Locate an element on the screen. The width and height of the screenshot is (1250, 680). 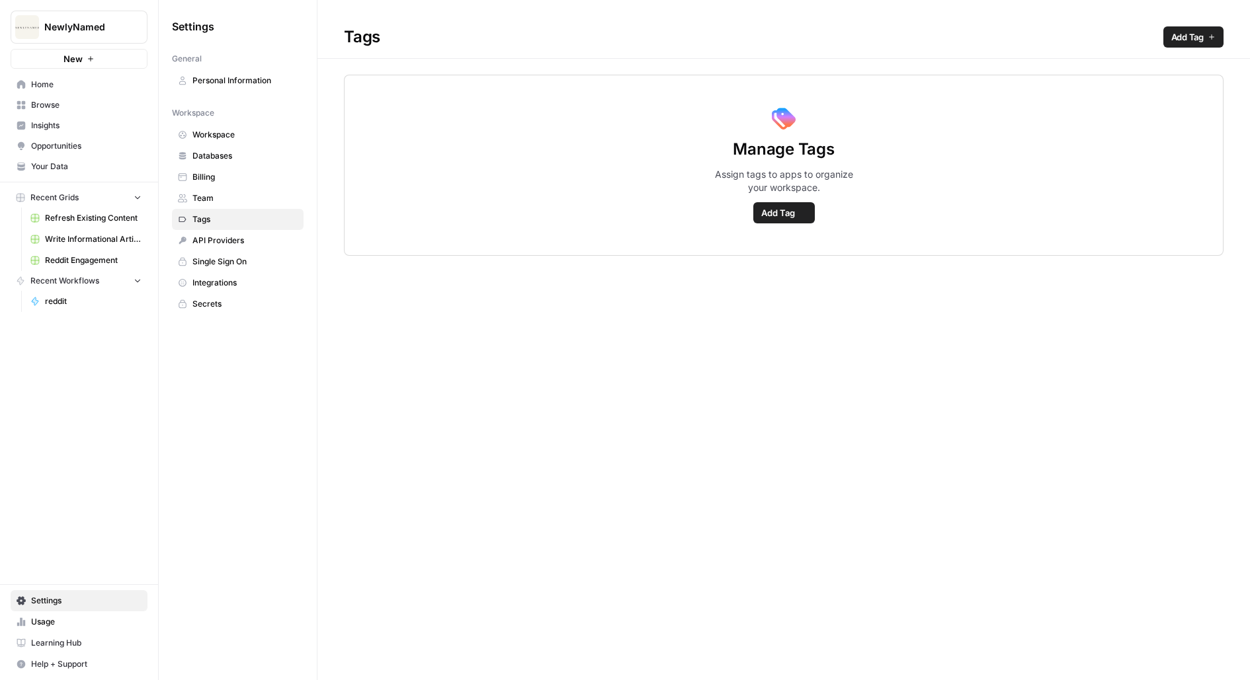
a: Team is located at coordinates (237, 198).